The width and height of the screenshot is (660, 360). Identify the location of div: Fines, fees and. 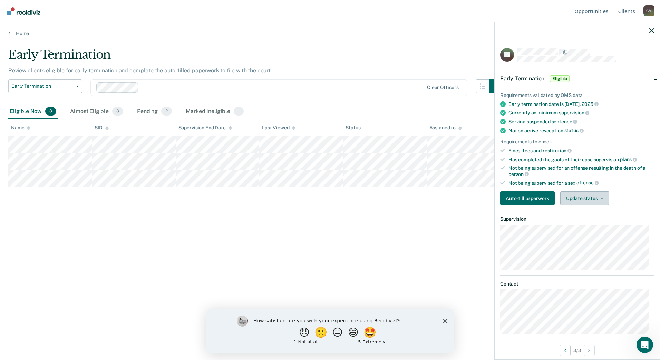
(581, 151).